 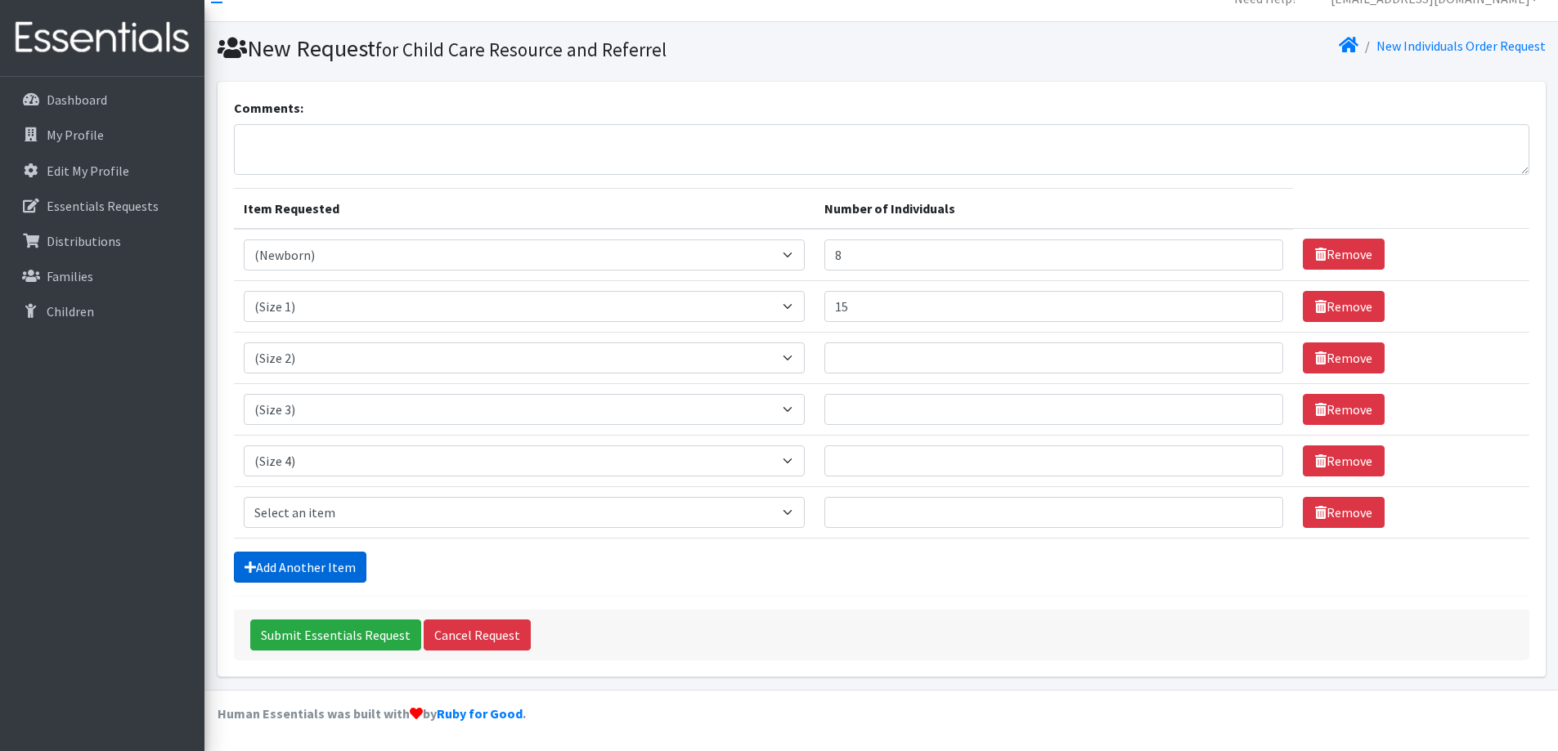 What do you see at coordinates (1053, 209) in the screenshot?
I see `th: Number of Individuals` at bounding box center [1053, 209].